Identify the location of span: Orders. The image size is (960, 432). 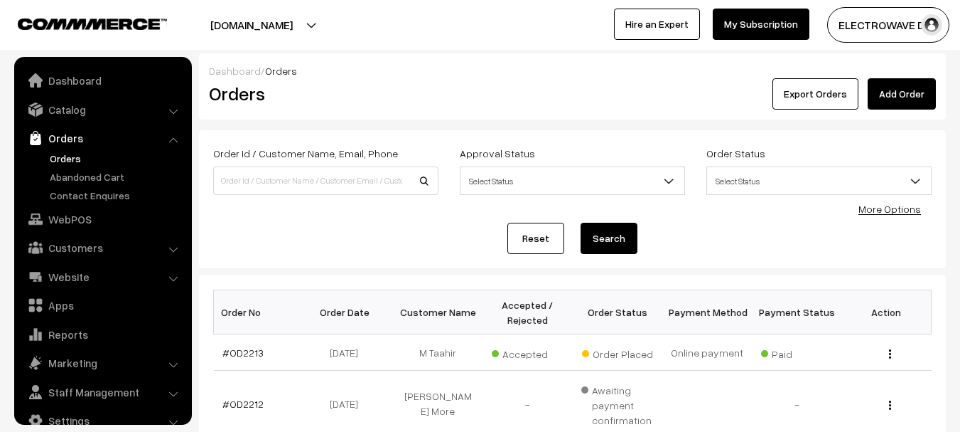
(281, 70).